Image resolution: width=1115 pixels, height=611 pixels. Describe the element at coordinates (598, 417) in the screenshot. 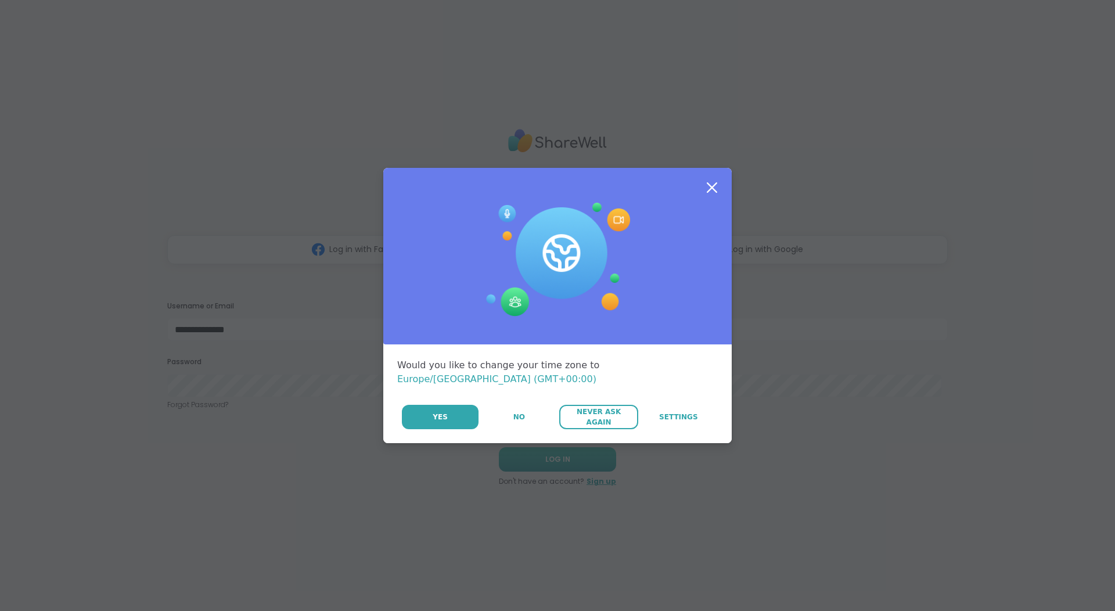

I see `button: Never Ask Again` at that location.